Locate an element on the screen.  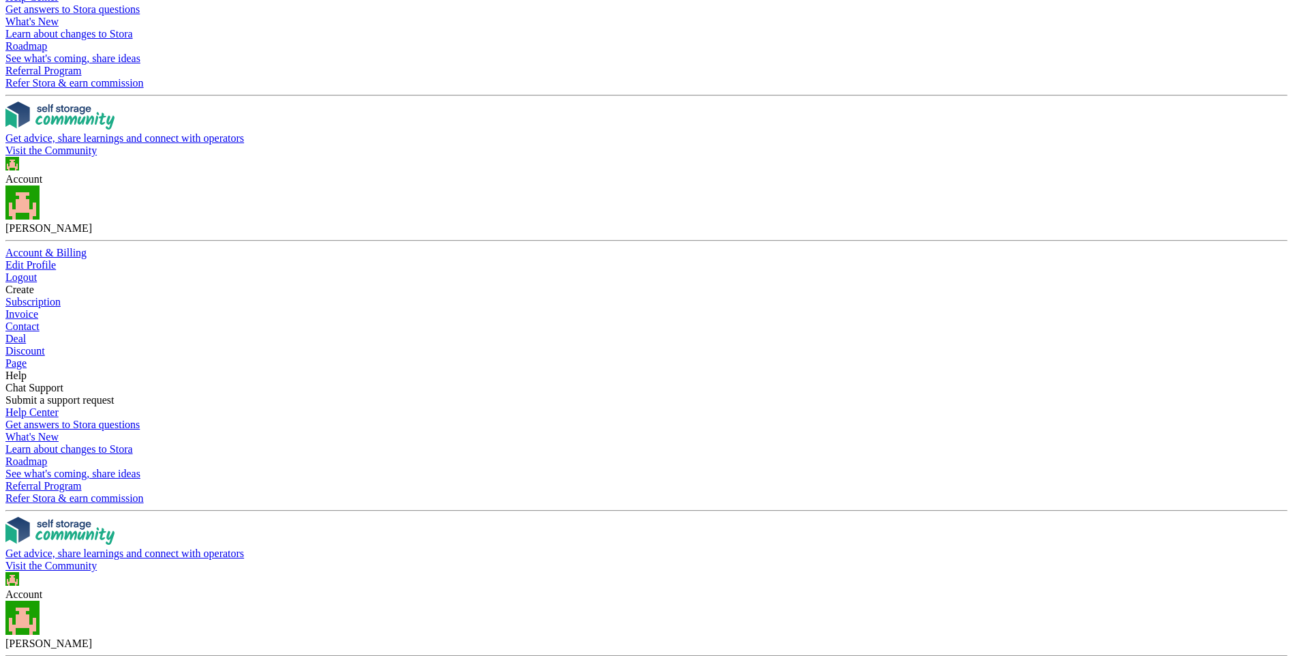
div: Logout is located at coordinates (646, 277).